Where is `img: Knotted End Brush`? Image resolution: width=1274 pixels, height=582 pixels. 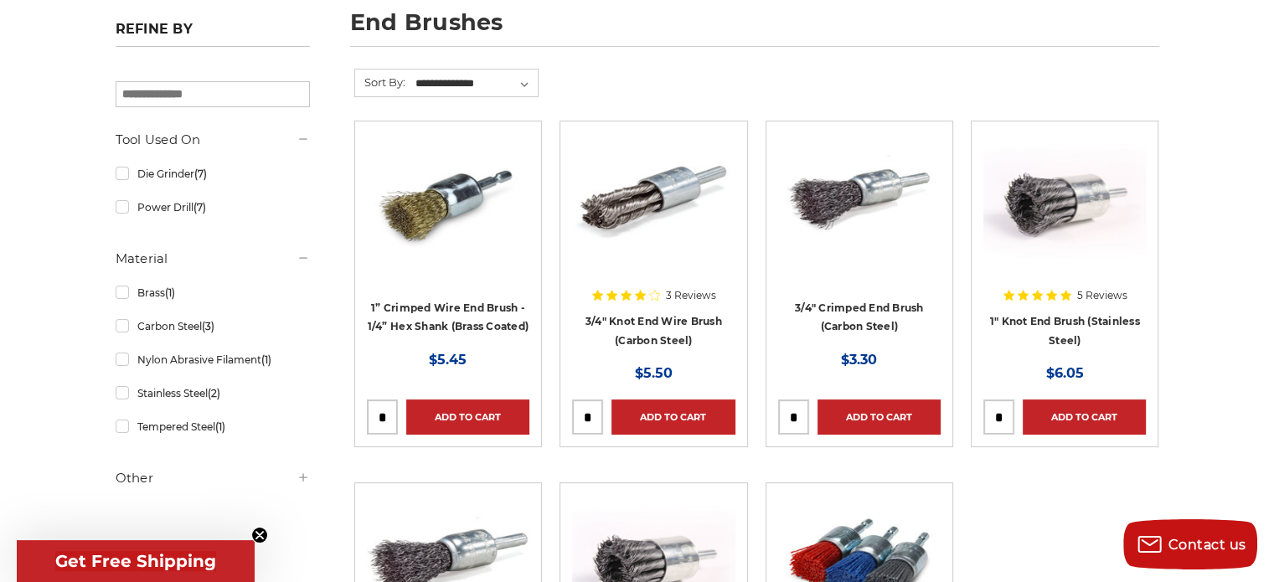
img: Knotted End Brush is located at coordinates (1065, 200).